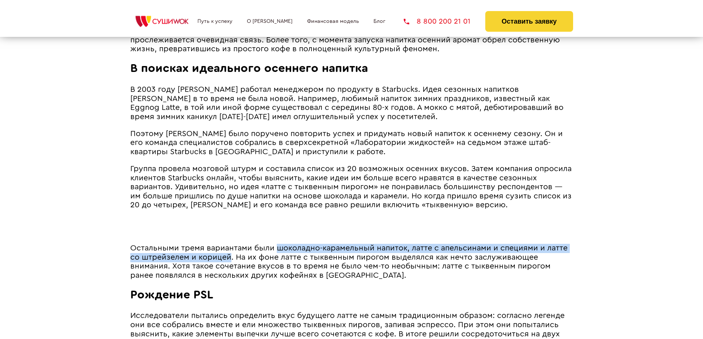 This screenshot has height=339, width=703. I want to click on a: Финансовая модель, so click(333, 21).